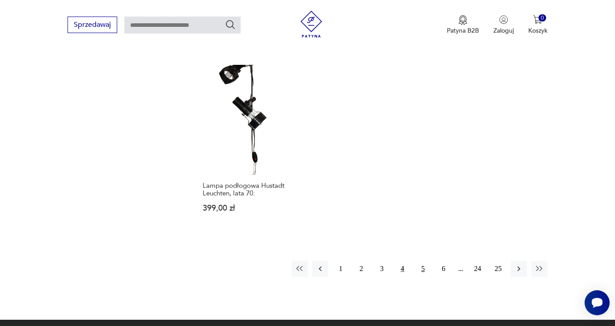 This screenshot has height=326, width=615. I want to click on img: Ikona medalu, so click(463, 20).